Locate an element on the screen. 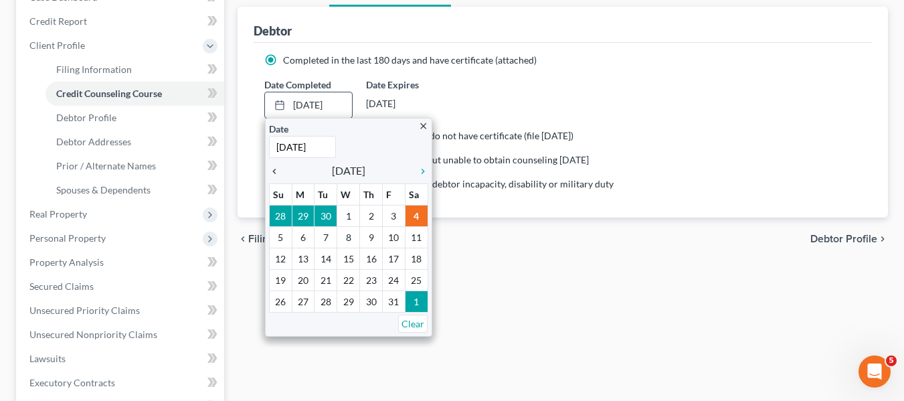 This screenshot has width=904, height=401. span: Credit Report is located at coordinates (58, 21).